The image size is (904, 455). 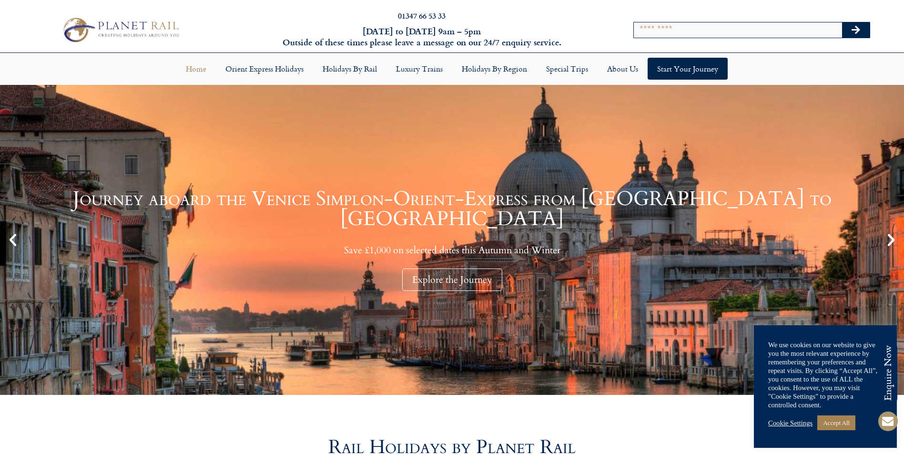 I want to click on button: Search, so click(x=856, y=30).